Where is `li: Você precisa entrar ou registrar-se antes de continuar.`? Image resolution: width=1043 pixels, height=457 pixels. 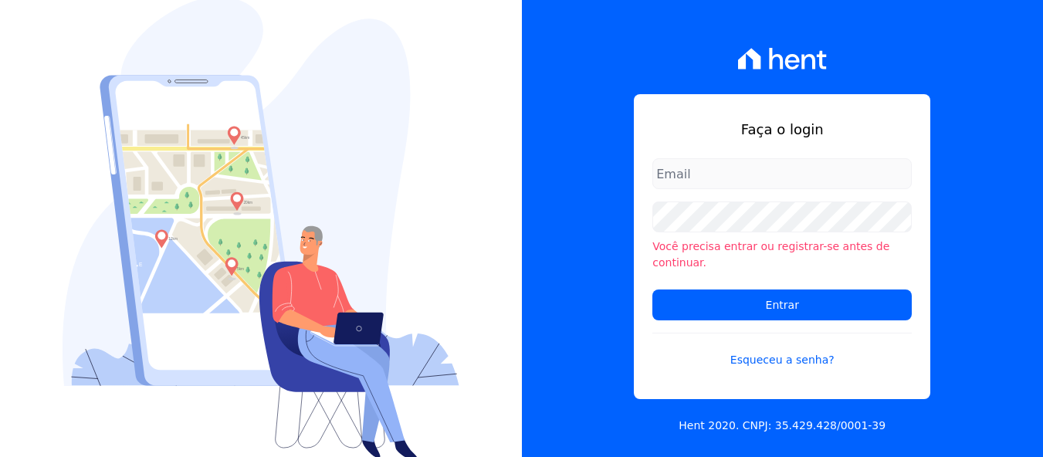 li: Você precisa entrar ou registrar-se antes de continuar. is located at coordinates (782, 255).